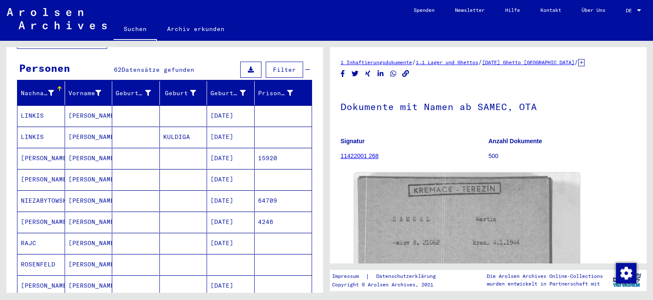  Describe the element at coordinates (184, 137) in the screenshot. I see `mat-cell: KULDIGA` at that location.